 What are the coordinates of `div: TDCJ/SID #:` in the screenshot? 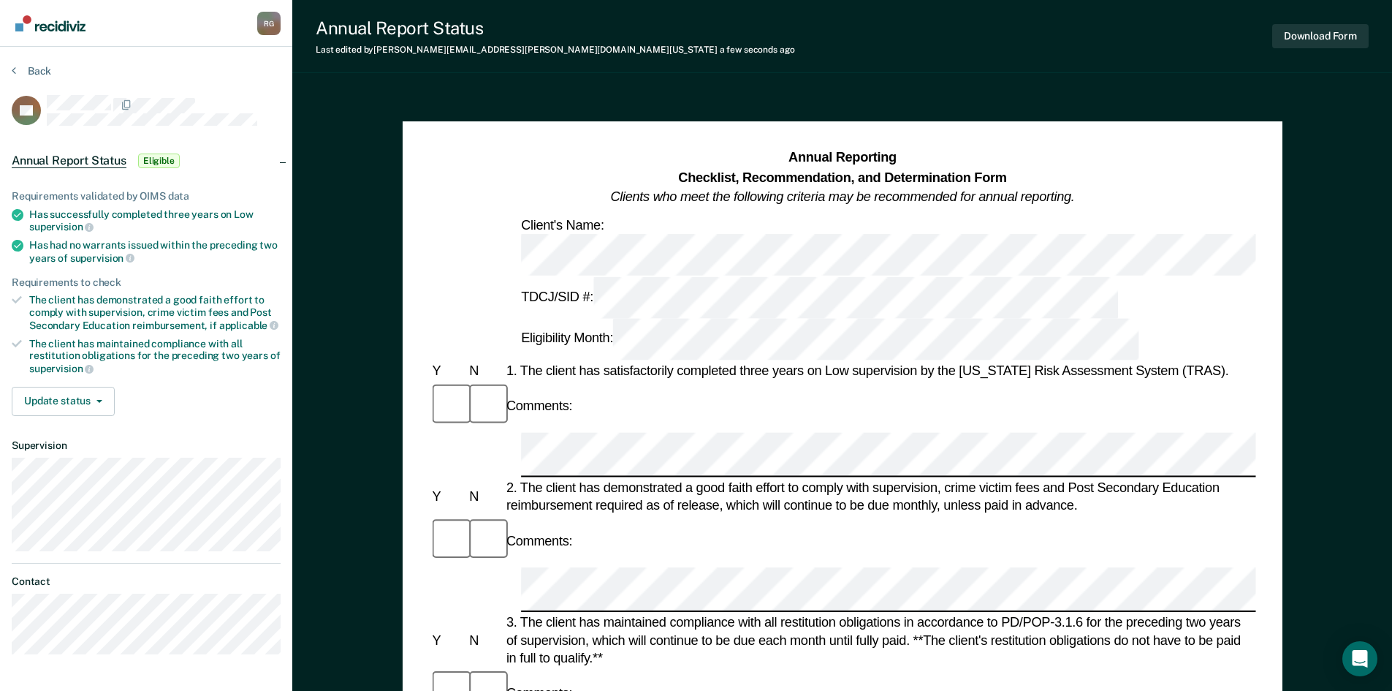 It's located at (820, 297).